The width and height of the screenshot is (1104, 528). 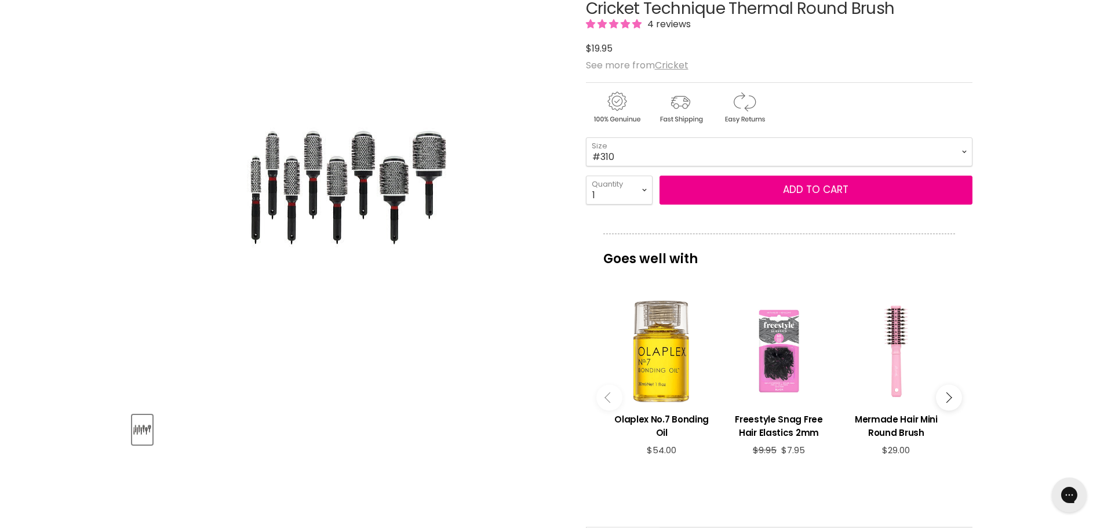 What do you see at coordinates (896, 426) in the screenshot?
I see `h3: Mermade Hair Mini Round Brush` at bounding box center [896, 426].